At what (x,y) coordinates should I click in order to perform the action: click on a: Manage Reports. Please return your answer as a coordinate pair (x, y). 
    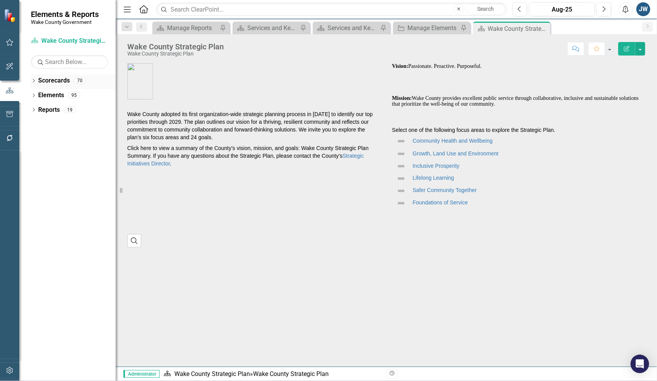
    Looking at the image, I should click on (186, 28).